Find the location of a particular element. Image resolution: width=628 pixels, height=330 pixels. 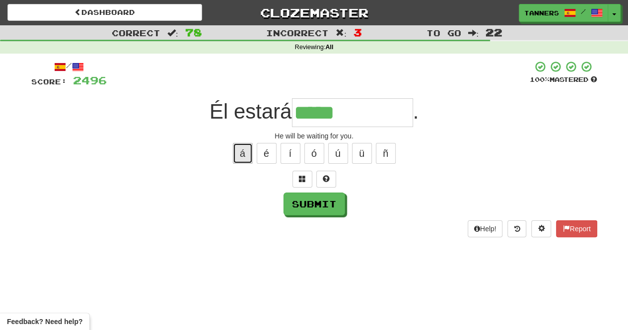

span: Score: is located at coordinates (49, 81).